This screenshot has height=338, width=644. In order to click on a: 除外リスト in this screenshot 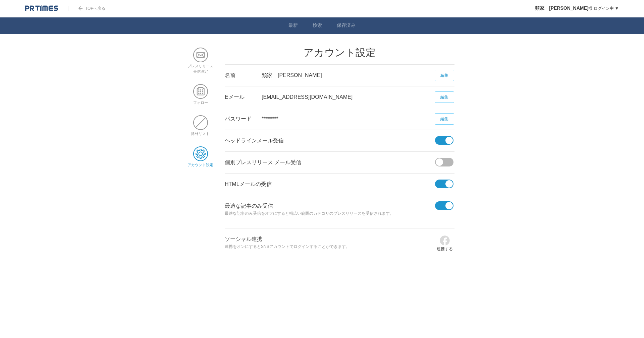, I will do `click(200, 131)`.